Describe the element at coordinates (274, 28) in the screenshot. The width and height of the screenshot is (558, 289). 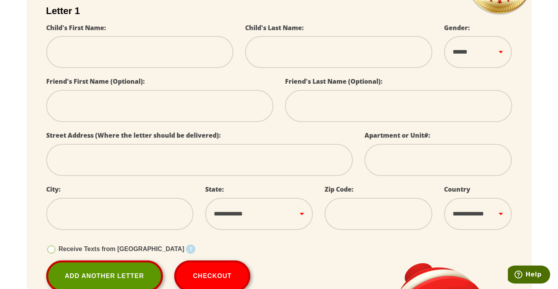
I see `label: Child's Last Name:` at that location.